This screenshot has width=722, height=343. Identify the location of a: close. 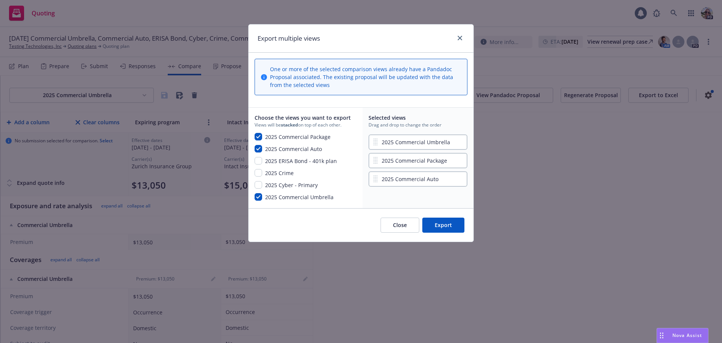
(460, 38).